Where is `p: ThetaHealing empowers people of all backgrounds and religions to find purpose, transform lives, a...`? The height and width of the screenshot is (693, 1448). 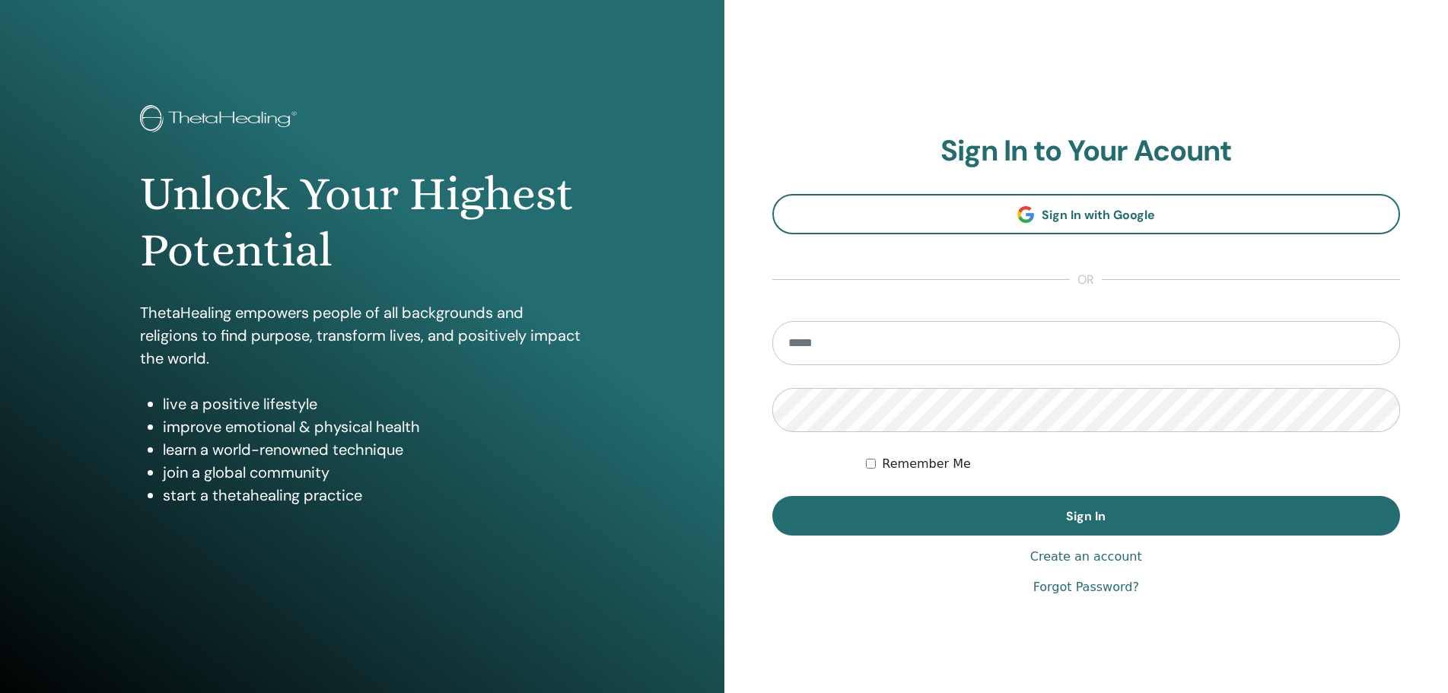
p: ThetaHealing empowers people of all backgrounds and religions to find purpose, transform lives, a... is located at coordinates (362, 336).